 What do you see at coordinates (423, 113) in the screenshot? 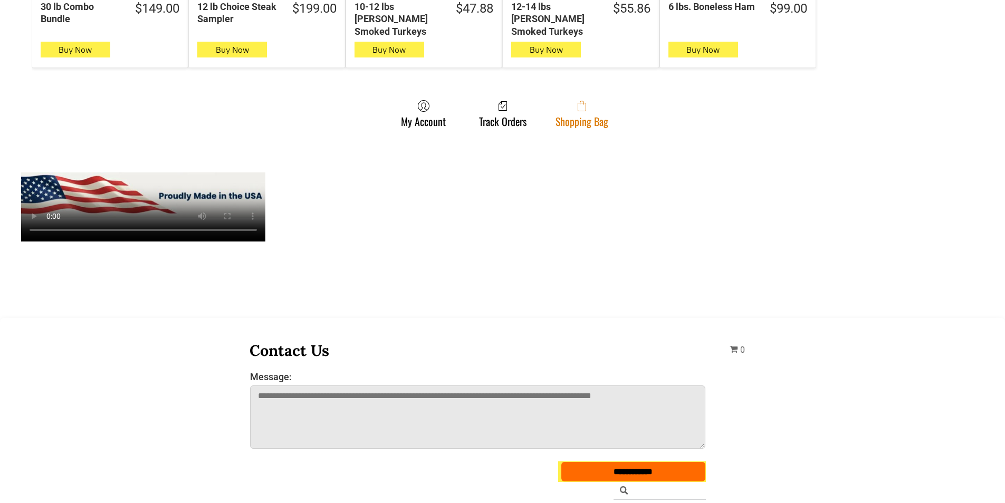
I see `a: My Account` at bounding box center [423, 113].